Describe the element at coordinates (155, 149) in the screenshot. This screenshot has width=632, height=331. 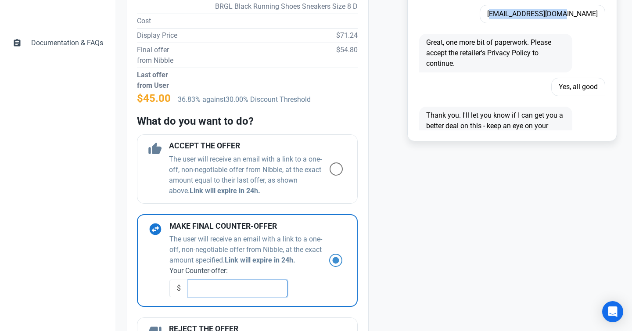
I see `span: thumb_up` at that location.